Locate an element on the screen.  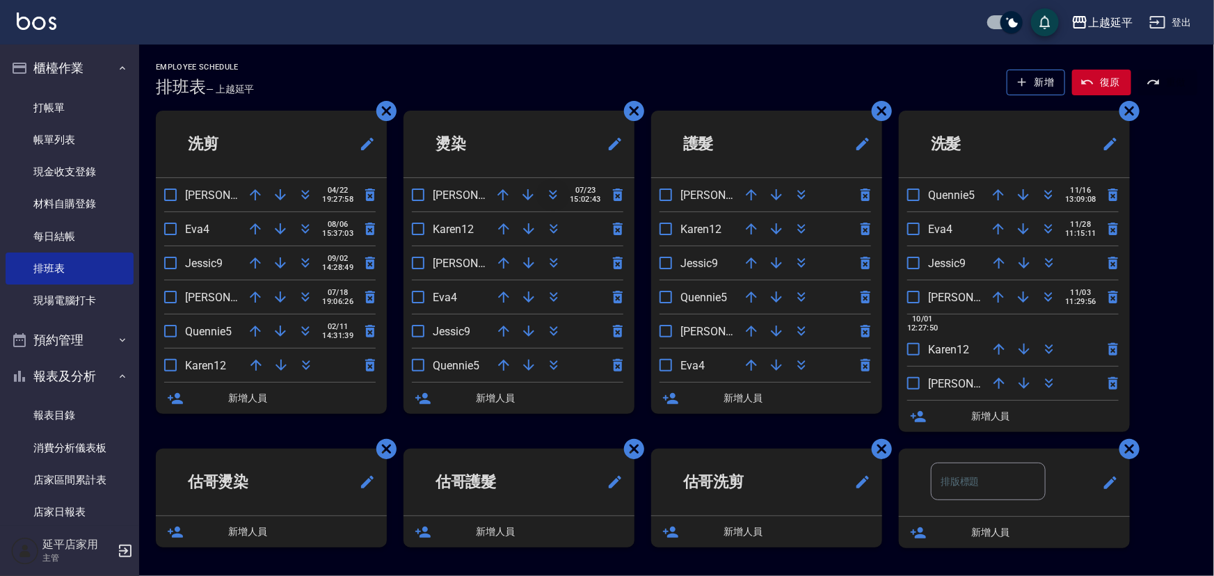
a: 現金收支登錄 is located at coordinates (70, 172).